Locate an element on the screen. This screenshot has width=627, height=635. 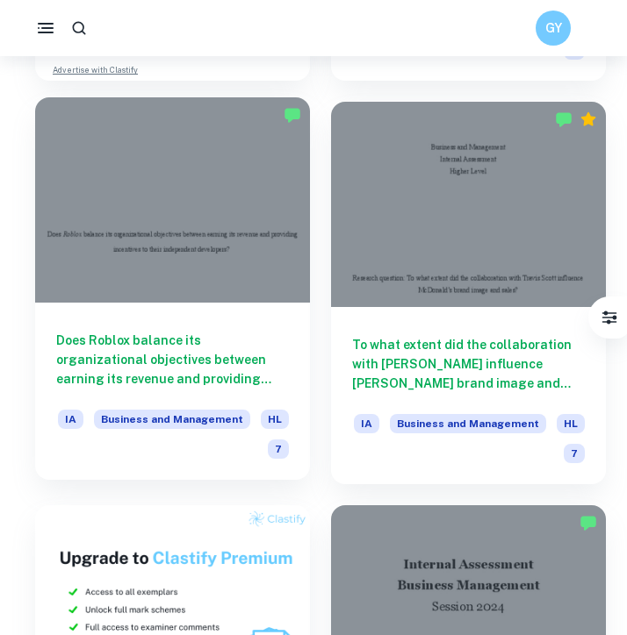
div: Premium is located at coordinates (588, 119).